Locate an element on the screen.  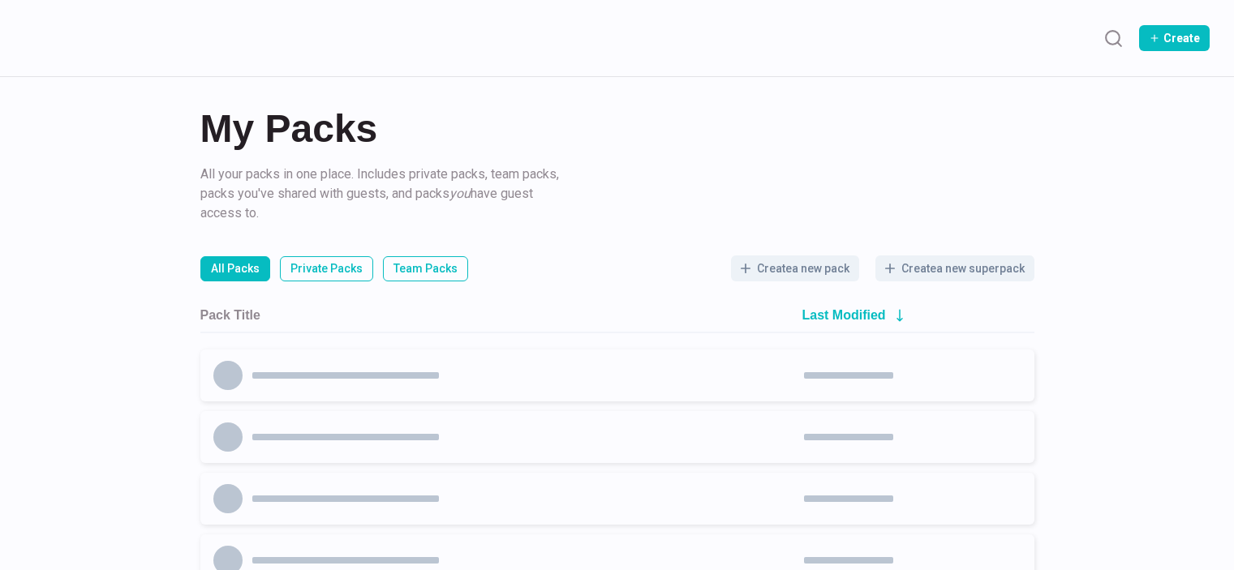
p: All your packs in one place. Includes private packs, team packs, packs you've shared with guests,... is located at coordinates (383, 194).